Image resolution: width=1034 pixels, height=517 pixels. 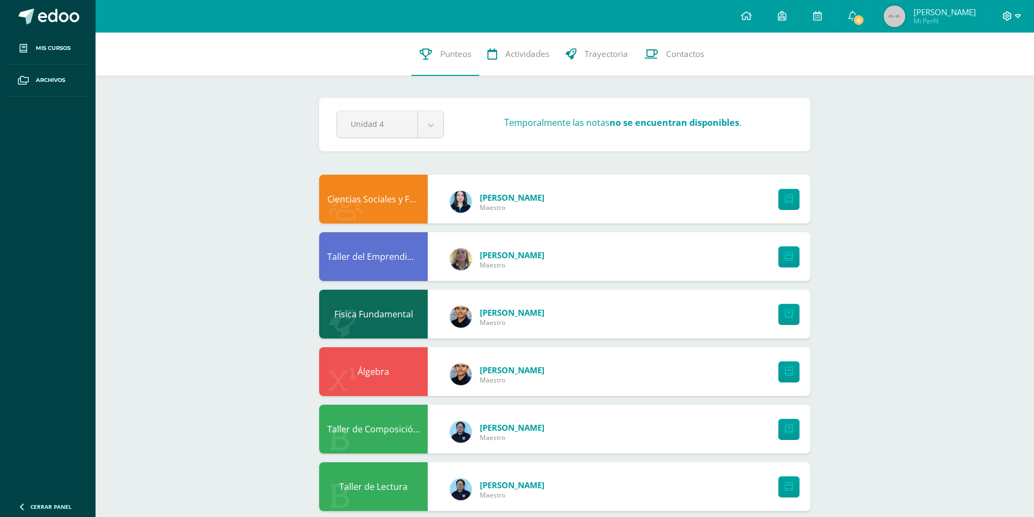 What do you see at coordinates (373, 257) in the screenshot?
I see `div: Taller del Emprendimiento` at bounding box center [373, 257].